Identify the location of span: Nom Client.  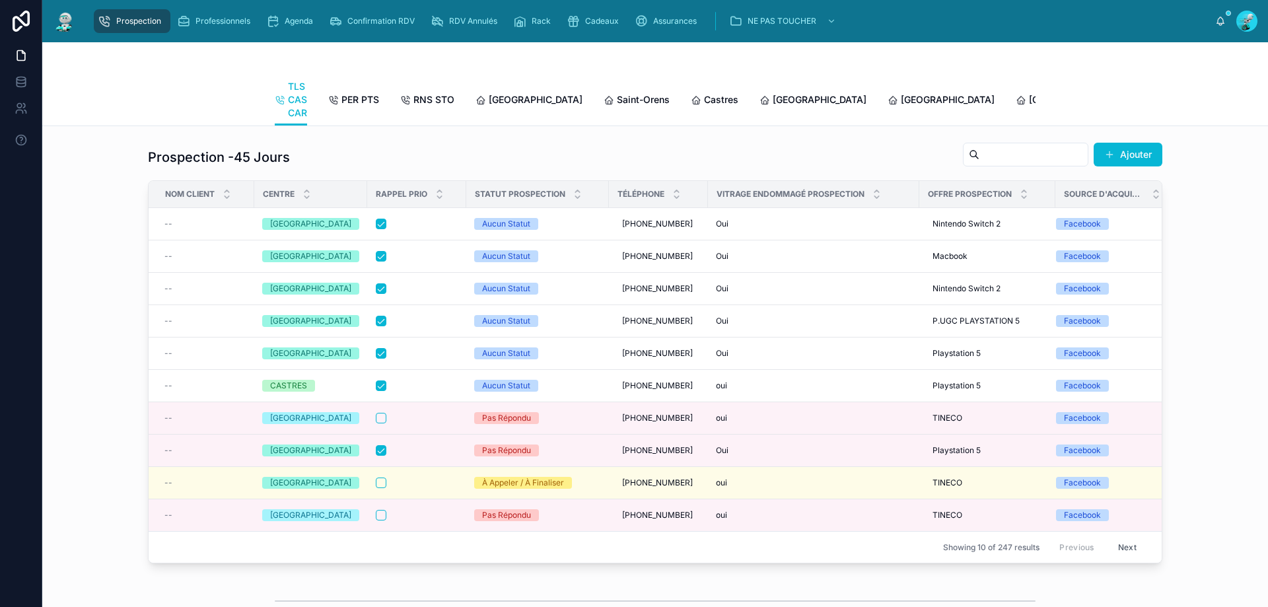
(190, 194).